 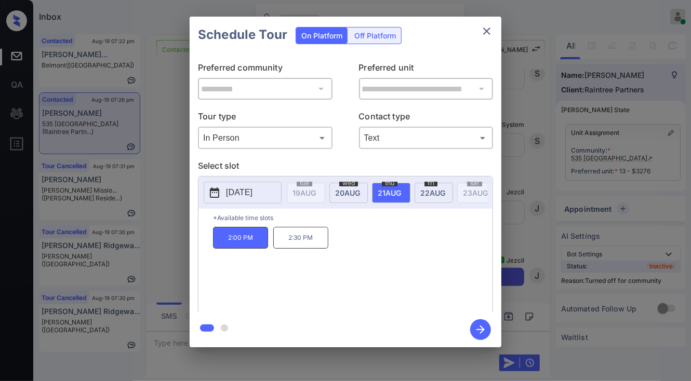 I want to click on div: On Platform, so click(x=322, y=35).